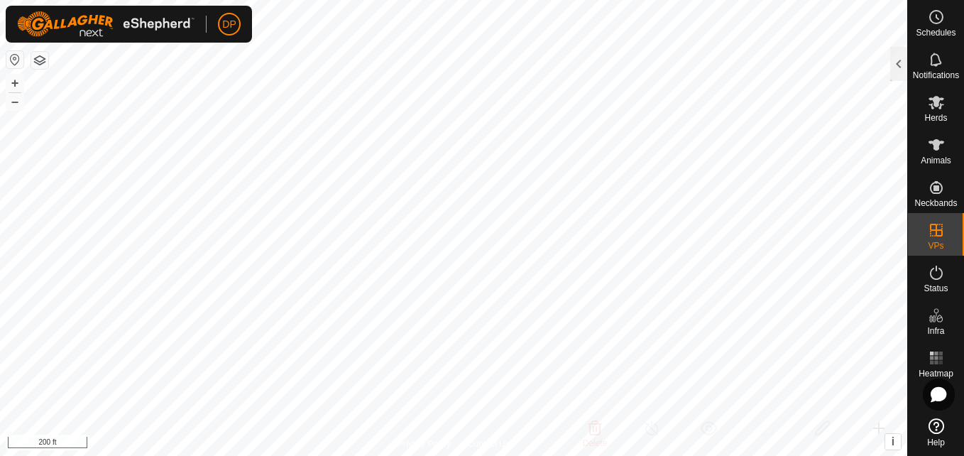 This screenshot has width=964, height=456. I want to click on span: DP, so click(229, 24).